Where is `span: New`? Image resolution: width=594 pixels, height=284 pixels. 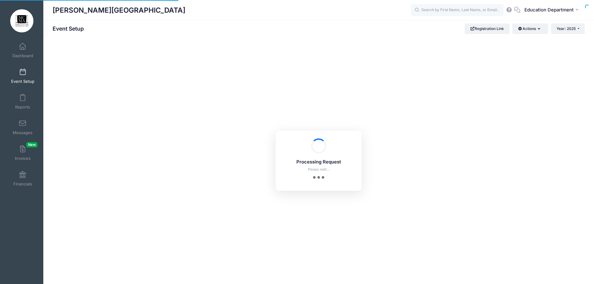 span: New is located at coordinates (32, 145).